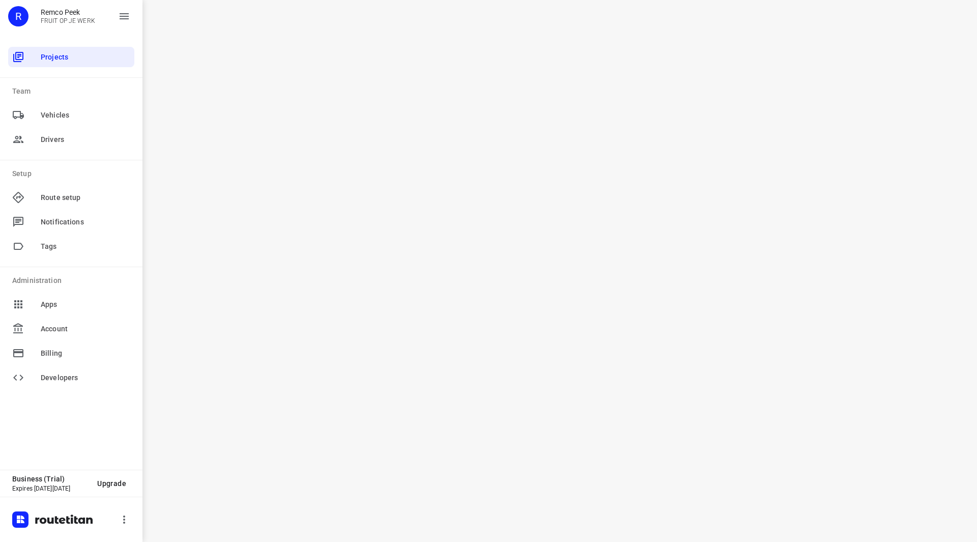 Image resolution: width=977 pixels, height=542 pixels. Describe the element at coordinates (86, 329) in the screenshot. I see `span: Account` at that location.